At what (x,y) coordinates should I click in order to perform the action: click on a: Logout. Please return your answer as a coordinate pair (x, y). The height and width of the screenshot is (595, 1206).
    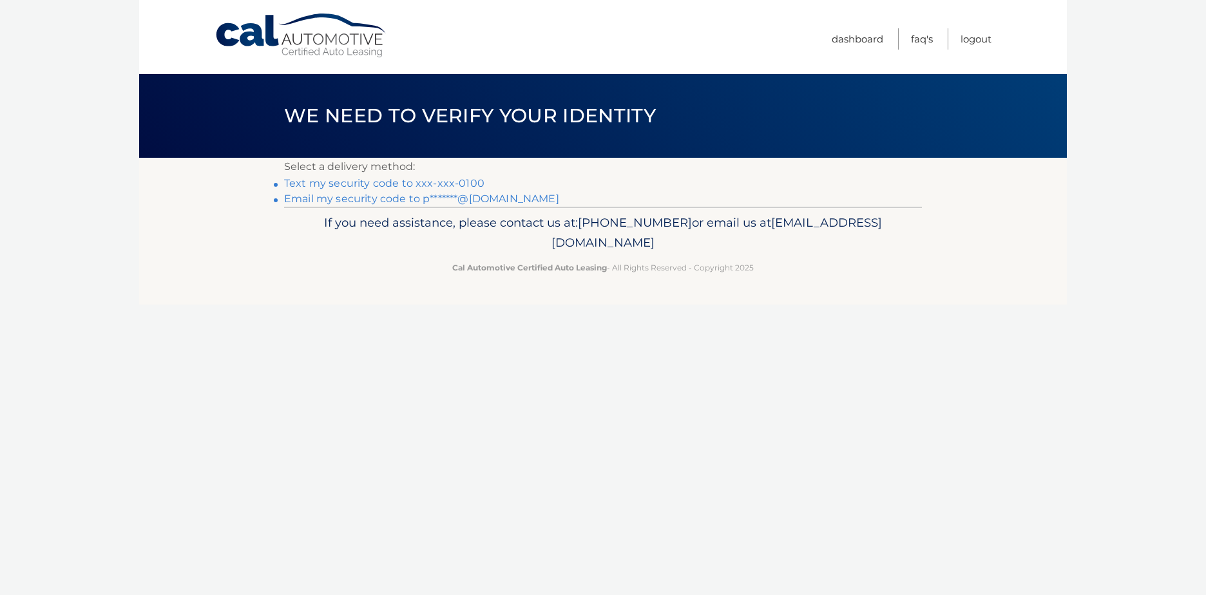
    Looking at the image, I should click on (976, 39).